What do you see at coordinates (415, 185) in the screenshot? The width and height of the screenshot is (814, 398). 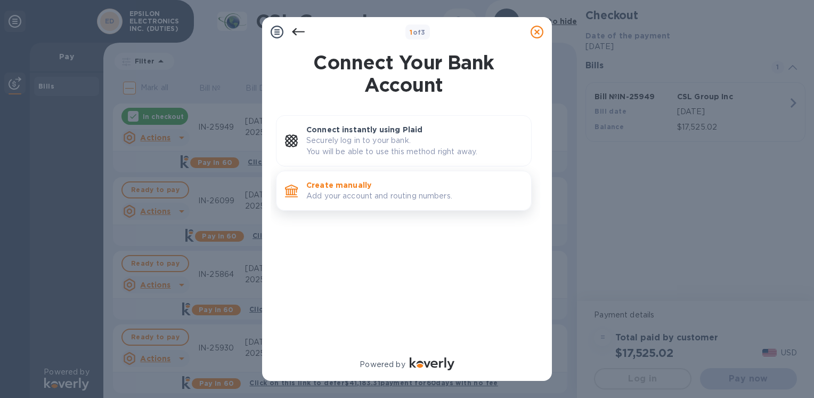 I see `p: Create manually` at bounding box center [415, 185].